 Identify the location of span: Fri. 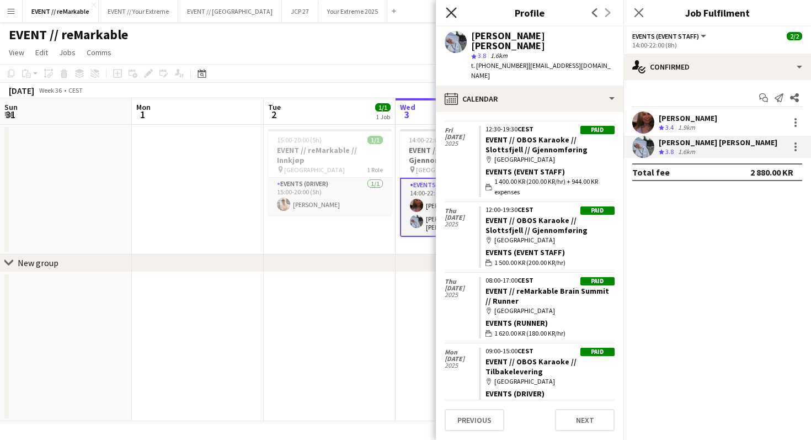
(462, 130).